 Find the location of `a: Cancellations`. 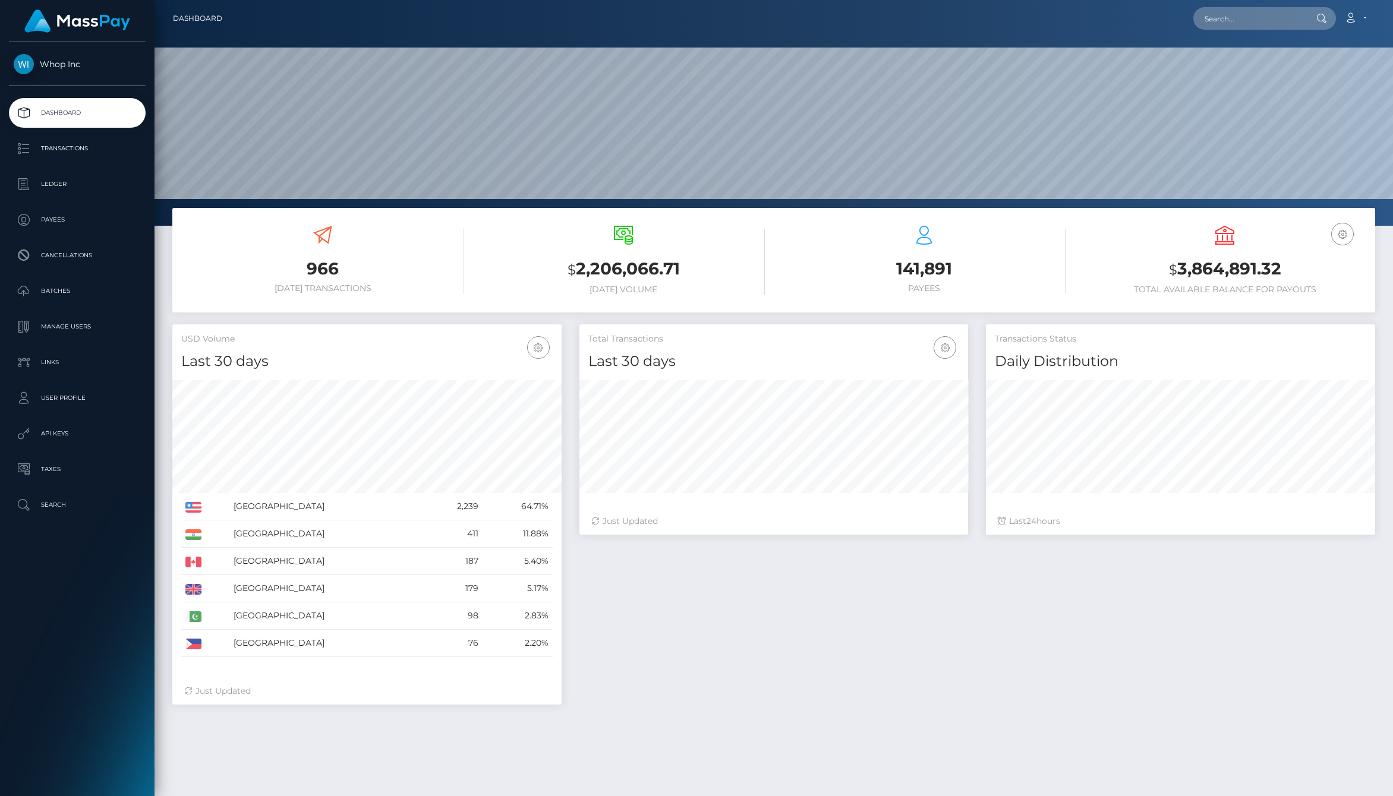

a: Cancellations is located at coordinates (77, 256).